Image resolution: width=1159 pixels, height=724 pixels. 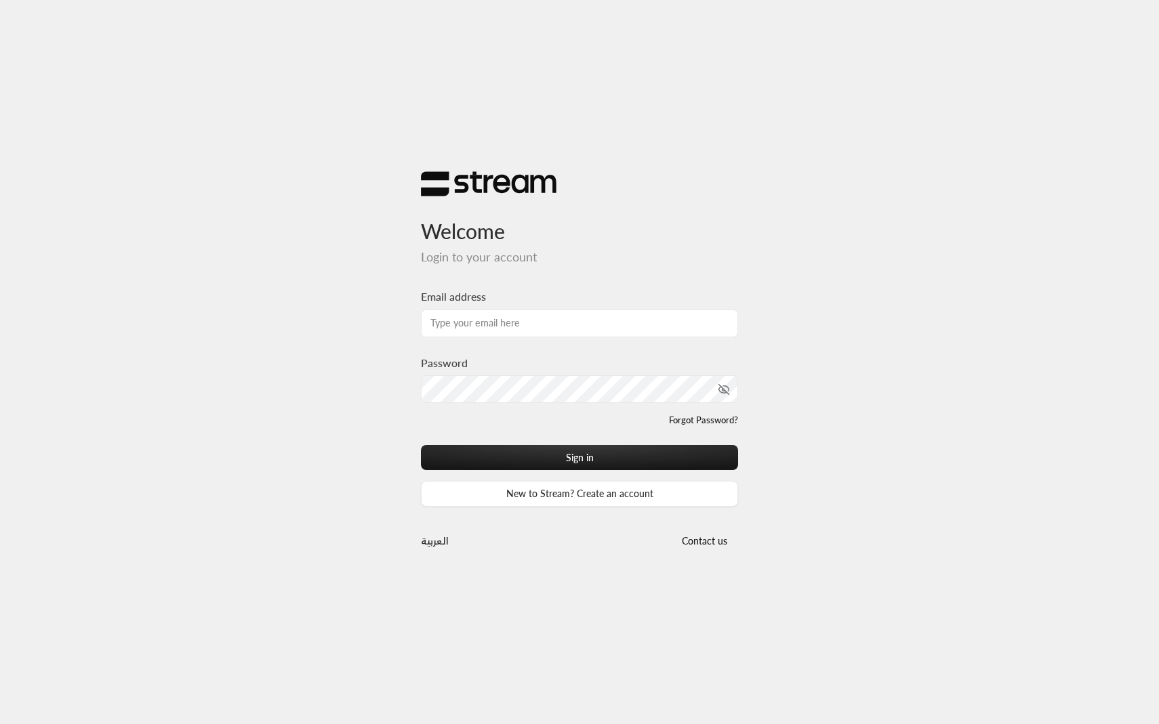 I want to click on a: Contact us, so click(x=704, y=541).